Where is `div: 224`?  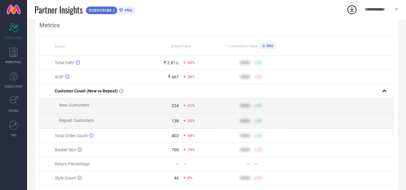 div: 224 is located at coordinates (175, 106).